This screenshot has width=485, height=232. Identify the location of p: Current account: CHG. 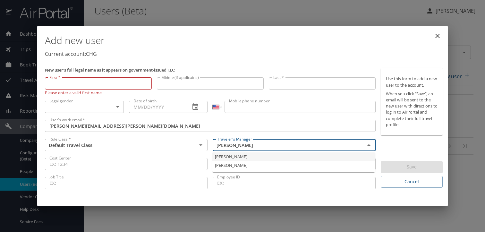
(244, 54).